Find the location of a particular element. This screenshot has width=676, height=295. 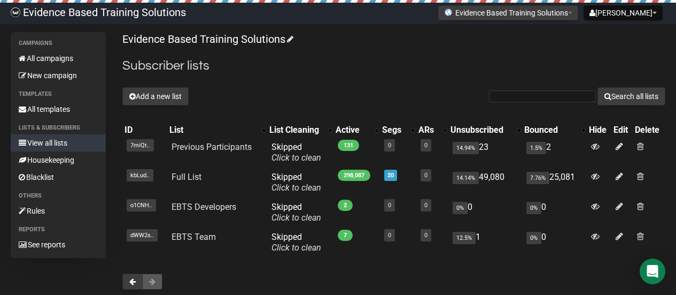

a: View all lists is located at coordinates (58, 143).